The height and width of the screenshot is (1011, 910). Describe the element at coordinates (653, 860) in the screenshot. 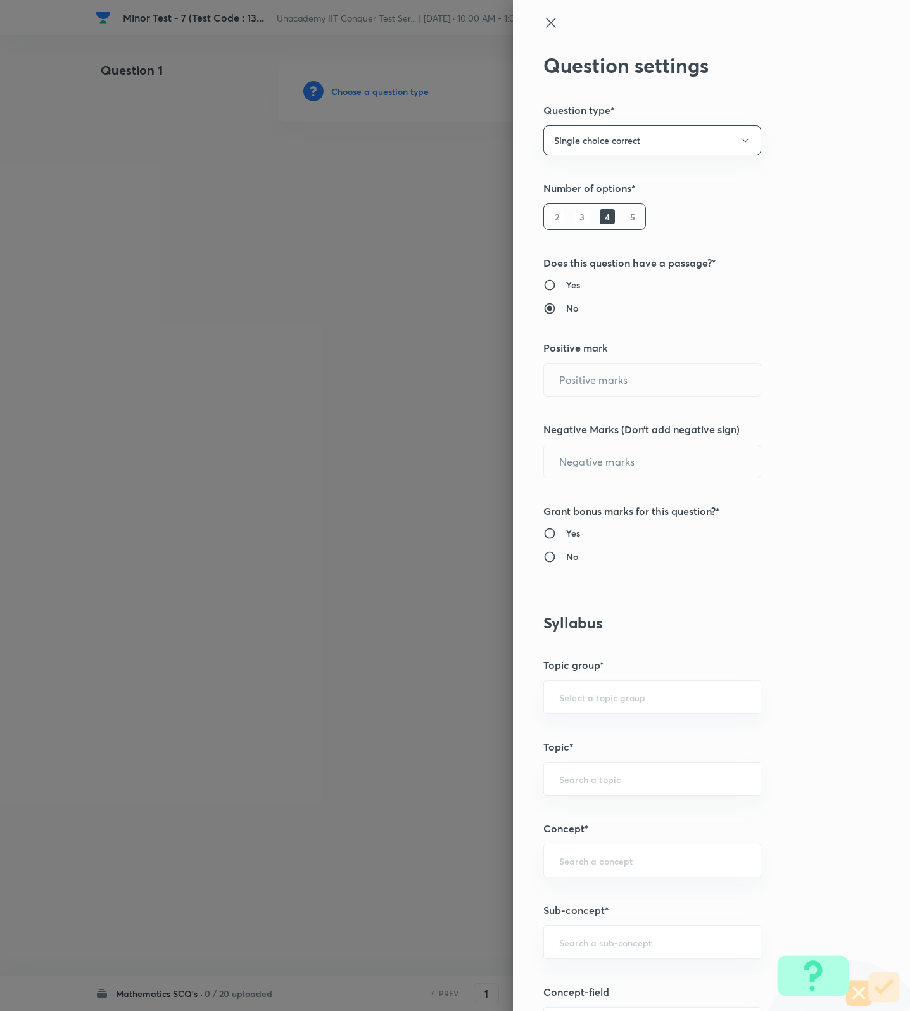

I see `input: Search a concept` at that location.